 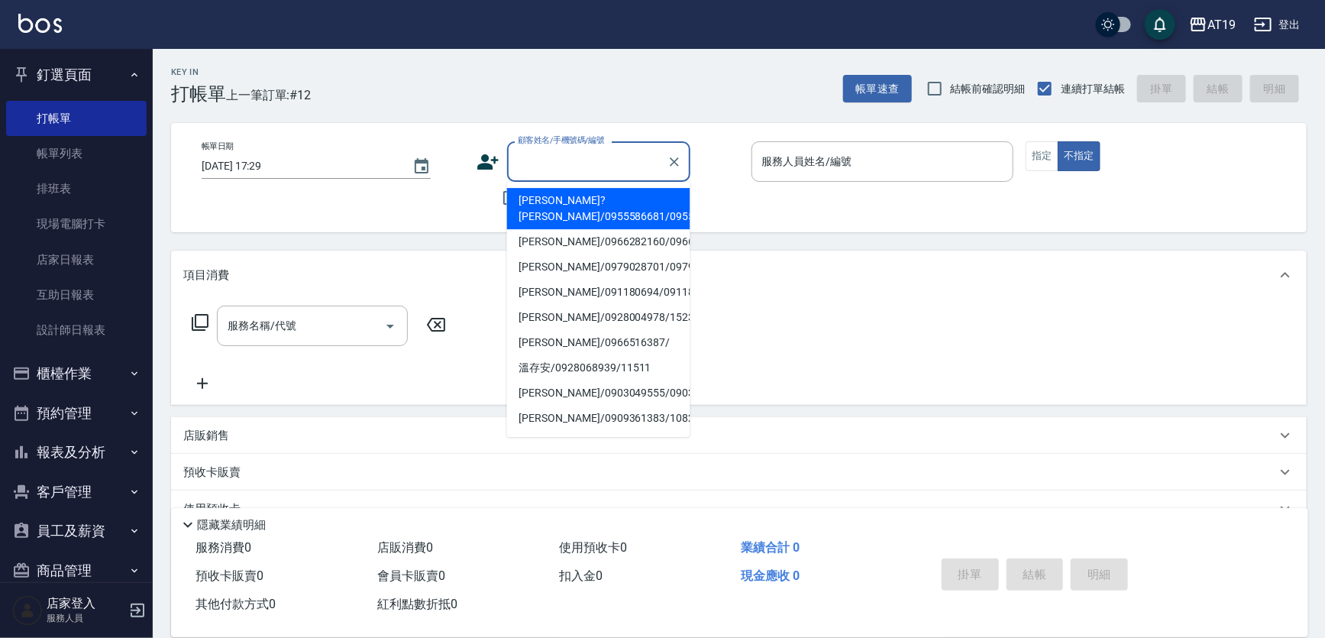 What do you see at coordinates (40, 23) in the screenshot?
I see `img: Logo` at bounding box center [40, 23].